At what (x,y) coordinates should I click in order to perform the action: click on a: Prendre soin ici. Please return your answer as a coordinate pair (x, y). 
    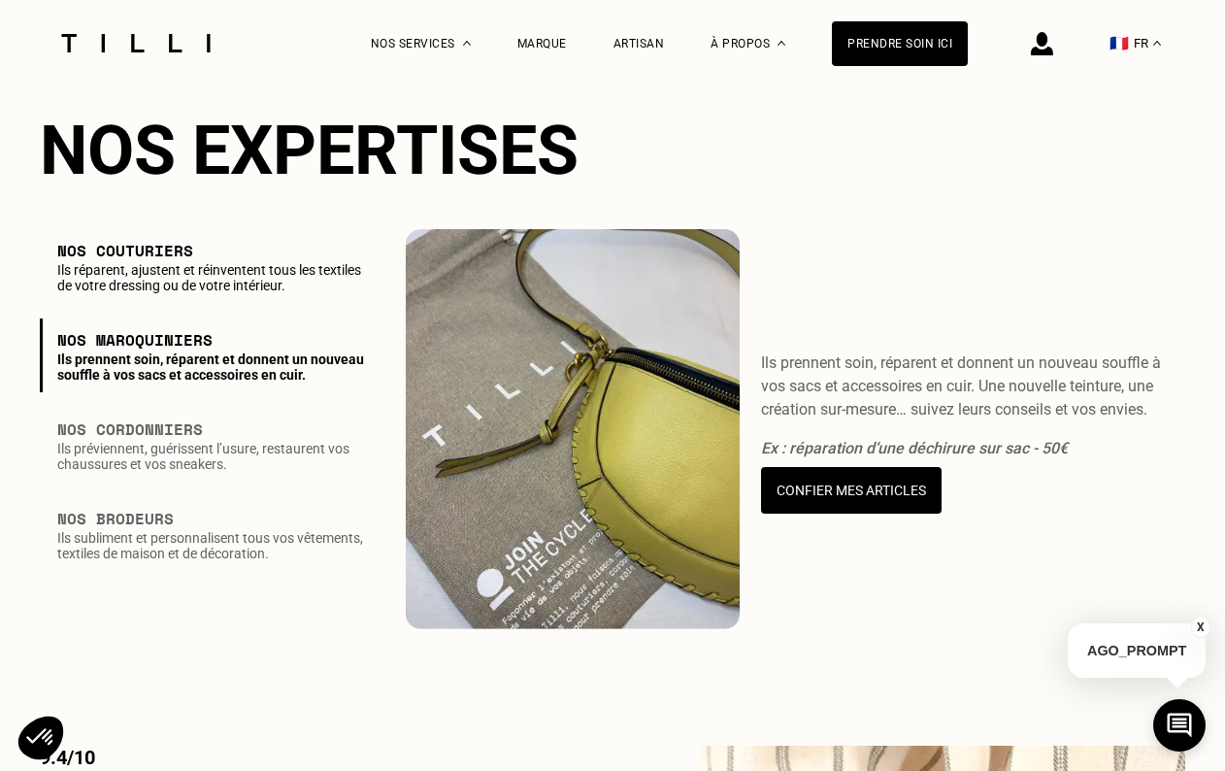
    Looking at the image, I should click on (900, 44).